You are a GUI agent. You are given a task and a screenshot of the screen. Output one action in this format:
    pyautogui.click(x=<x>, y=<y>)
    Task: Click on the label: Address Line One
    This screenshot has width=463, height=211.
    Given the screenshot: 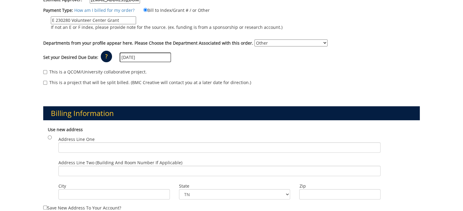 What is the action you would take?
    pyautogui.click(x=219, y=145)
    